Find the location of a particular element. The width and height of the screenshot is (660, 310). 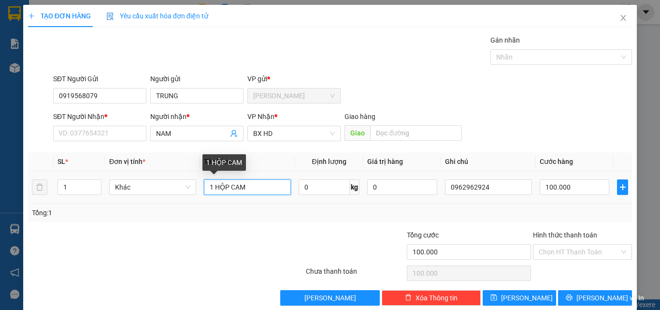

div: Chưa thanh toán is located at coordinates (355, 274).